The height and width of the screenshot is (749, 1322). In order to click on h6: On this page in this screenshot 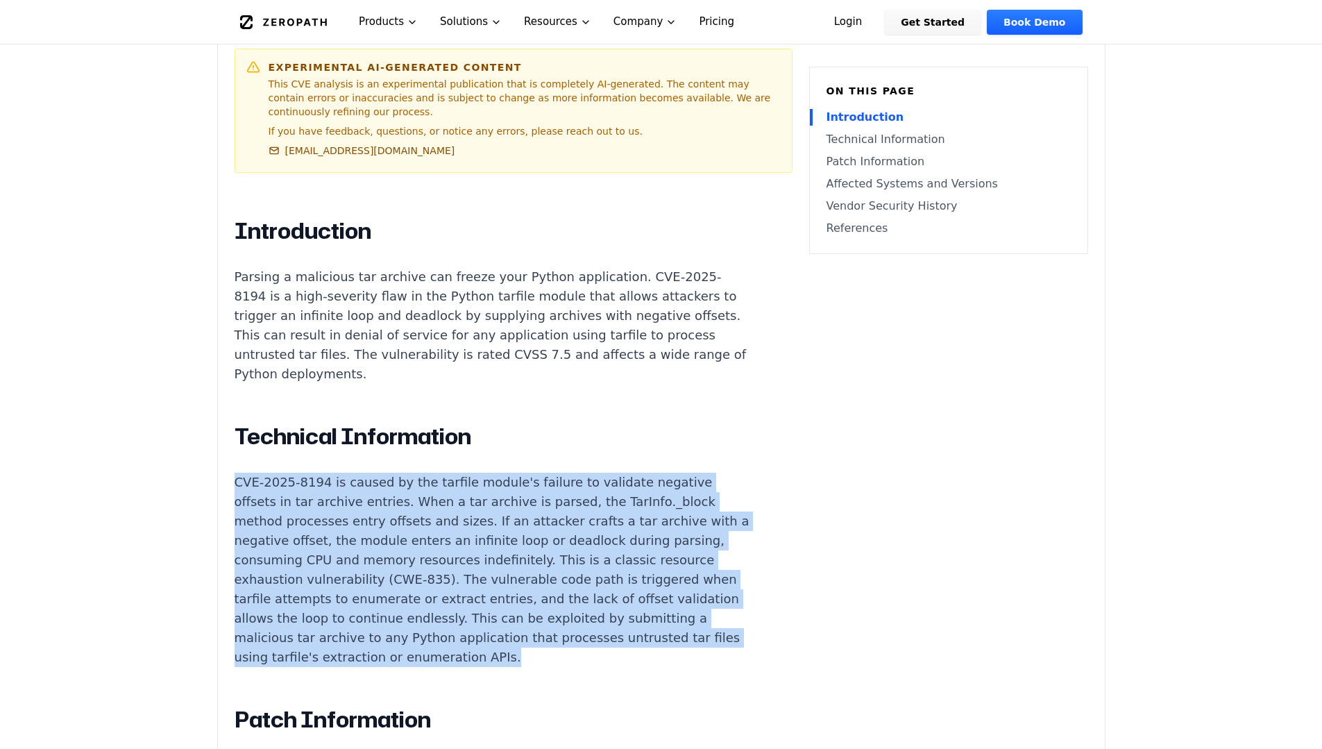, I will do `click(948, 91)`.